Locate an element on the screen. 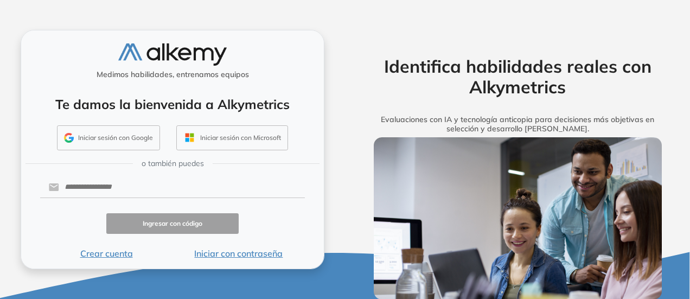 Image resolution: width=690 pixels, height=299 pixels. img: logo-alkemy is located at coordinates (172, 54).